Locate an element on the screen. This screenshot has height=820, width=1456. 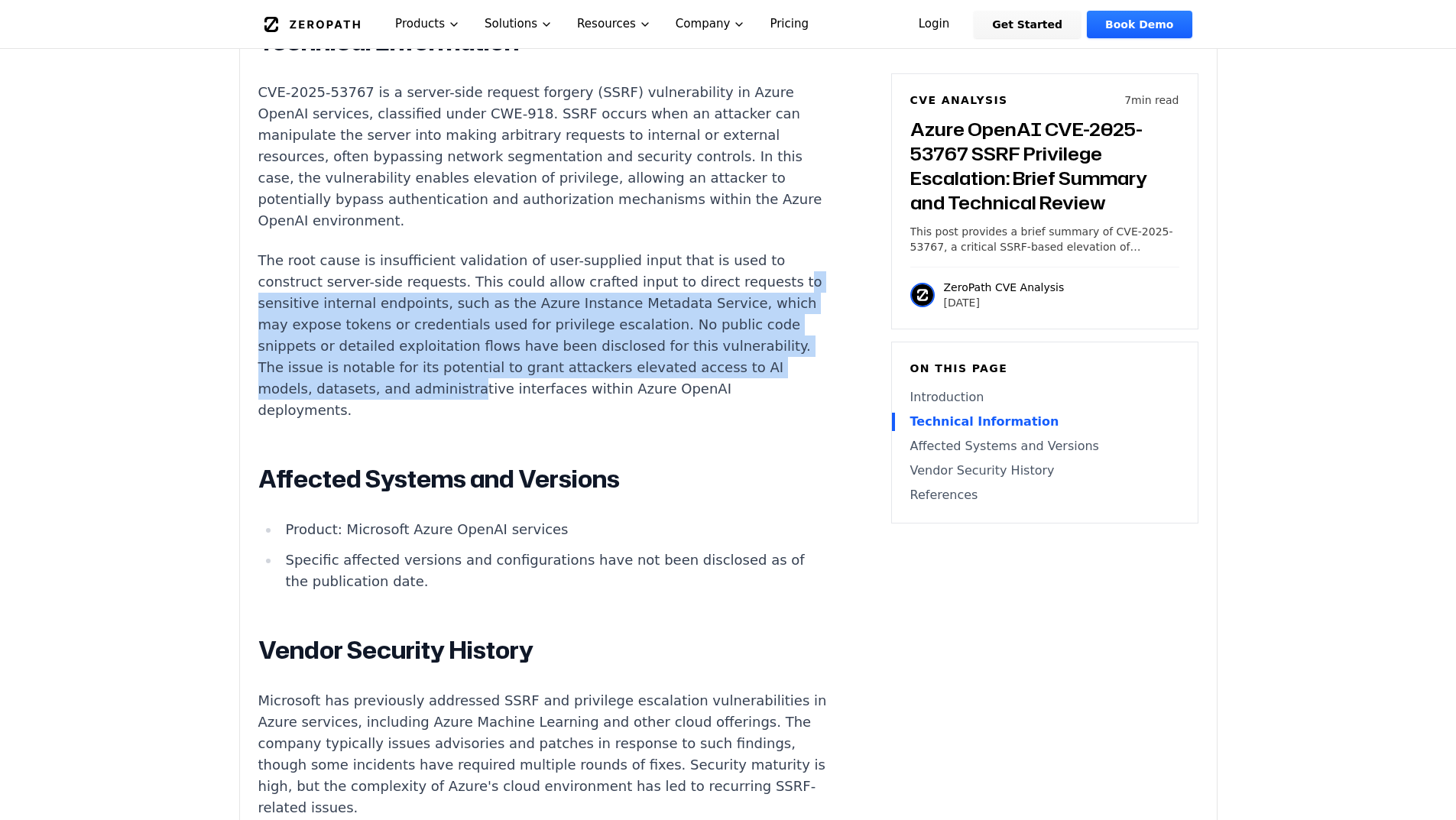
a: Login is located at coordinates (934, 24).